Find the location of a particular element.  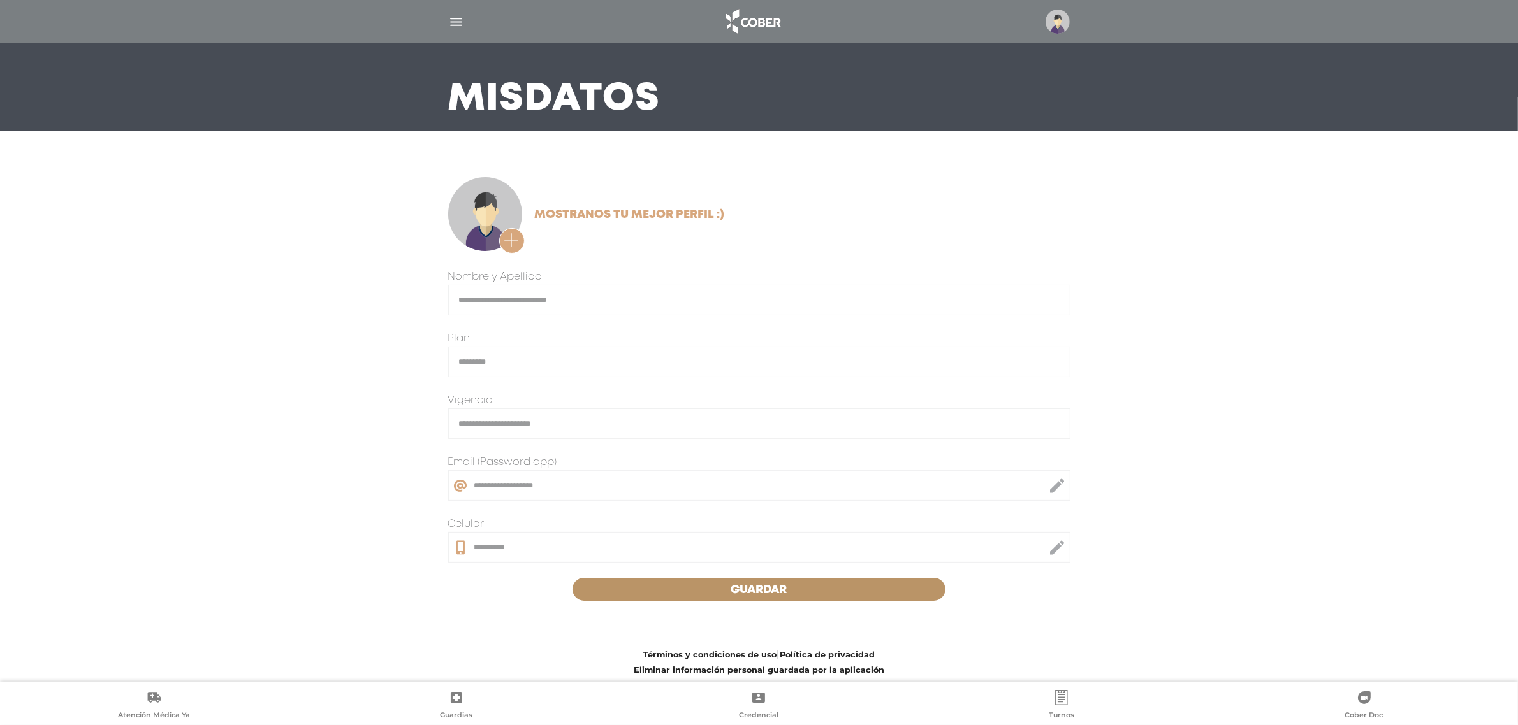

label: Vigencia is located at coordinates (470, 401).